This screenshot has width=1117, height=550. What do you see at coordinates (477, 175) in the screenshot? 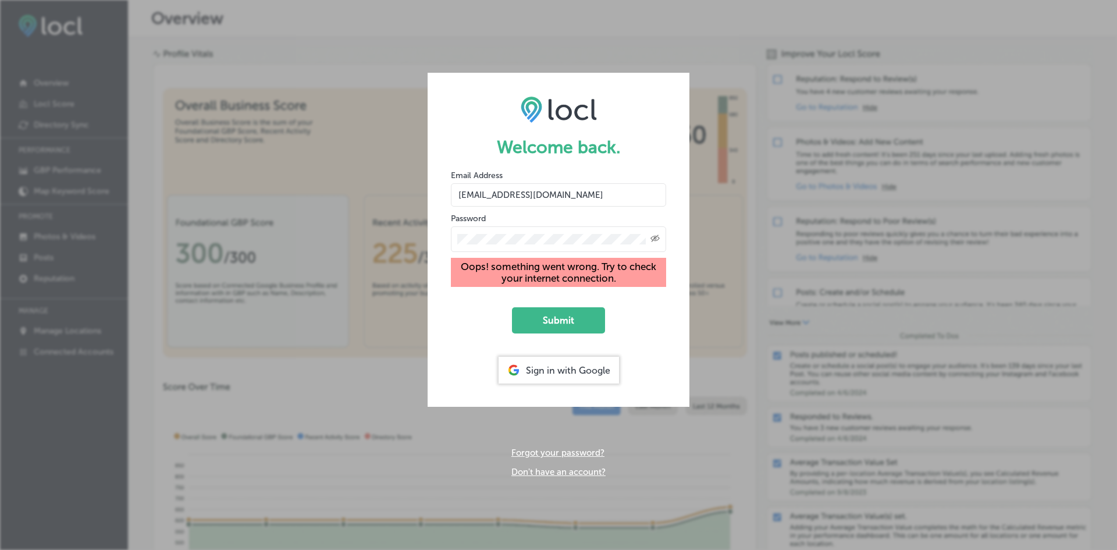
I see `label: Email Address` at bounding box center [477, 175].